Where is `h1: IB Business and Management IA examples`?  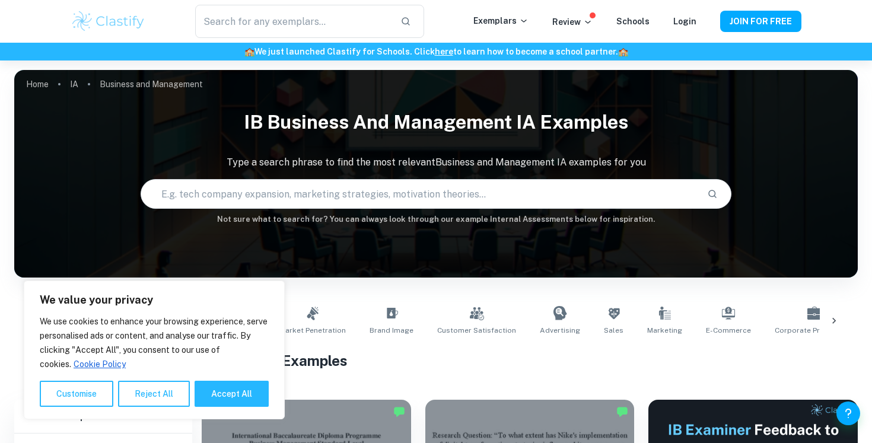 h1: IB Business and Management IA examples is located at coordinates (436, 122).